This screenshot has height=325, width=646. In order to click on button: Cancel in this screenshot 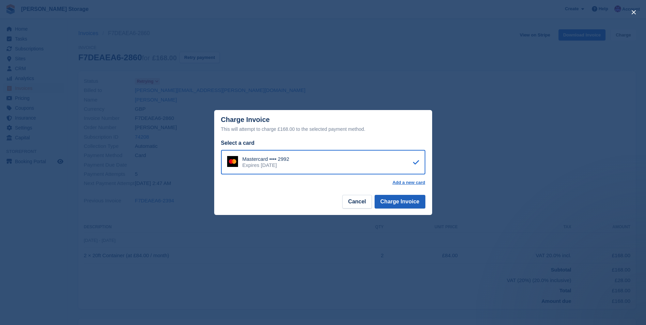, I will do `click(357, 202)`.